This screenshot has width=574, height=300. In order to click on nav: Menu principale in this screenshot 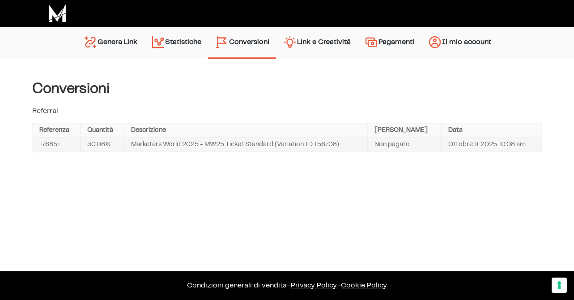, I will do `click(287, 43)`.